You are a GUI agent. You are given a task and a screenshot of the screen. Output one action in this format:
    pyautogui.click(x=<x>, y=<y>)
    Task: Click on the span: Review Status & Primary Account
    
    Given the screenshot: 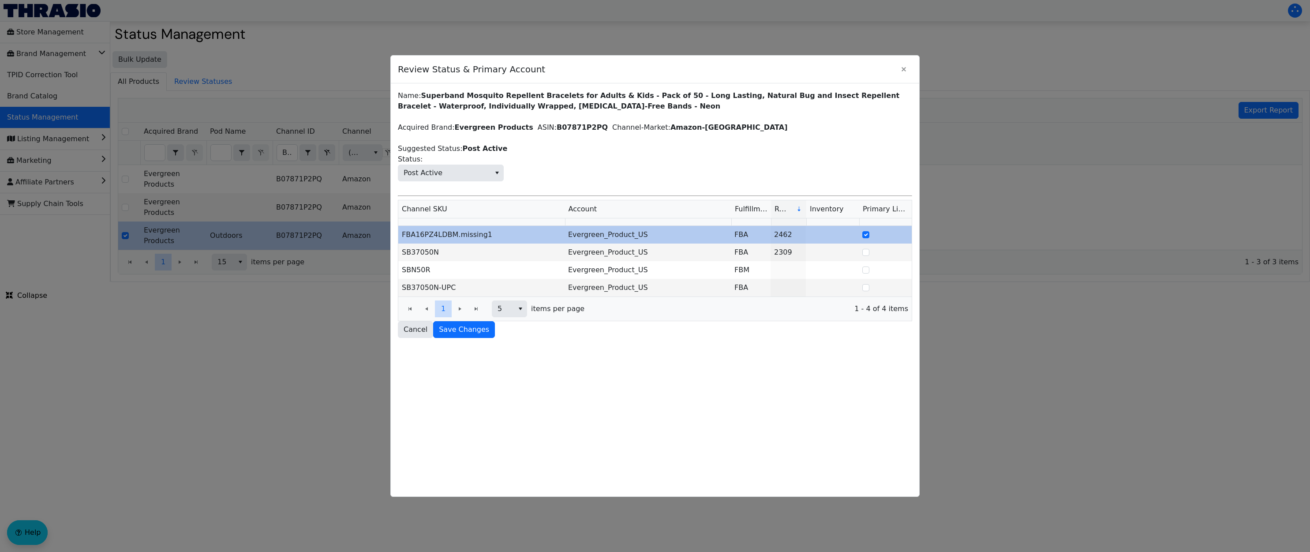 What is the action you would take?
    pyautogui.click(x=647, y=69)
    